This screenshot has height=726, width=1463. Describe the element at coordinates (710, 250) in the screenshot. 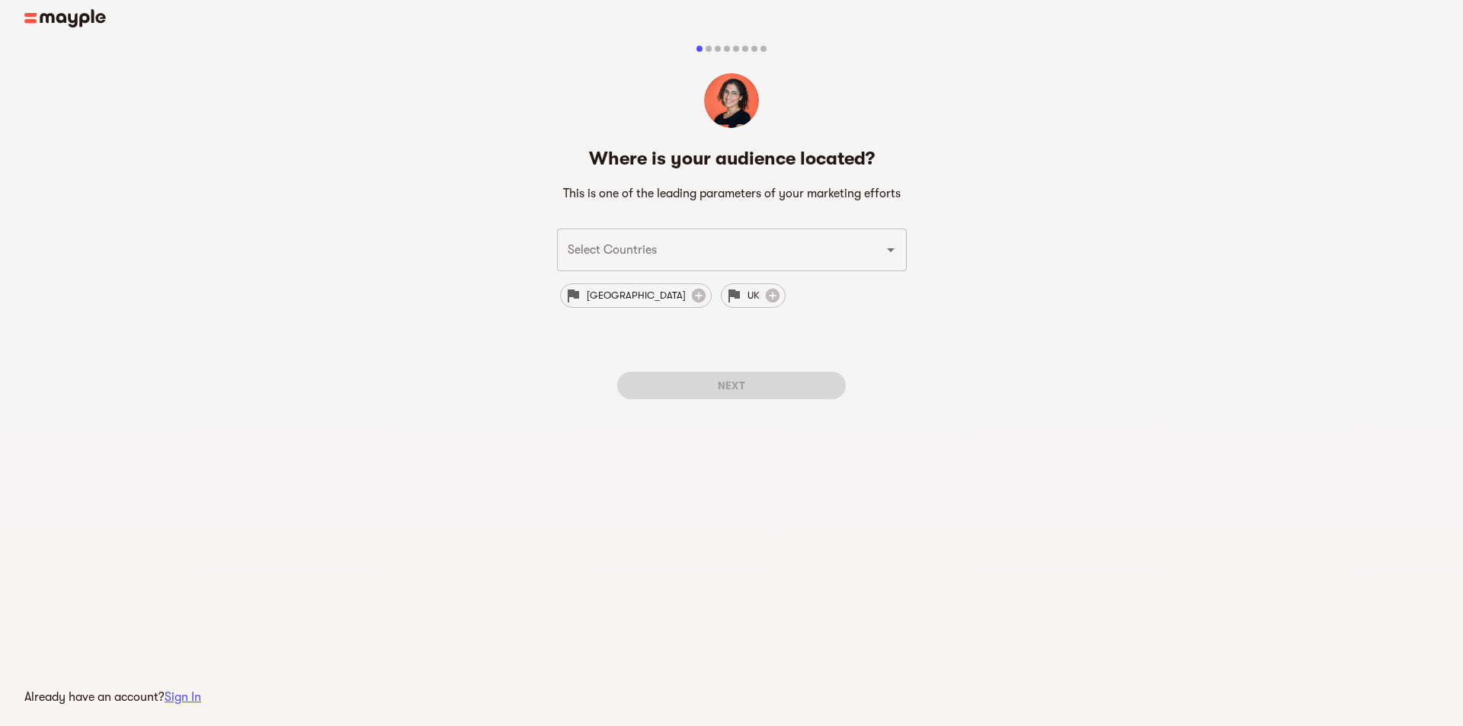

I see `input: Start typing to select target location` at that location.